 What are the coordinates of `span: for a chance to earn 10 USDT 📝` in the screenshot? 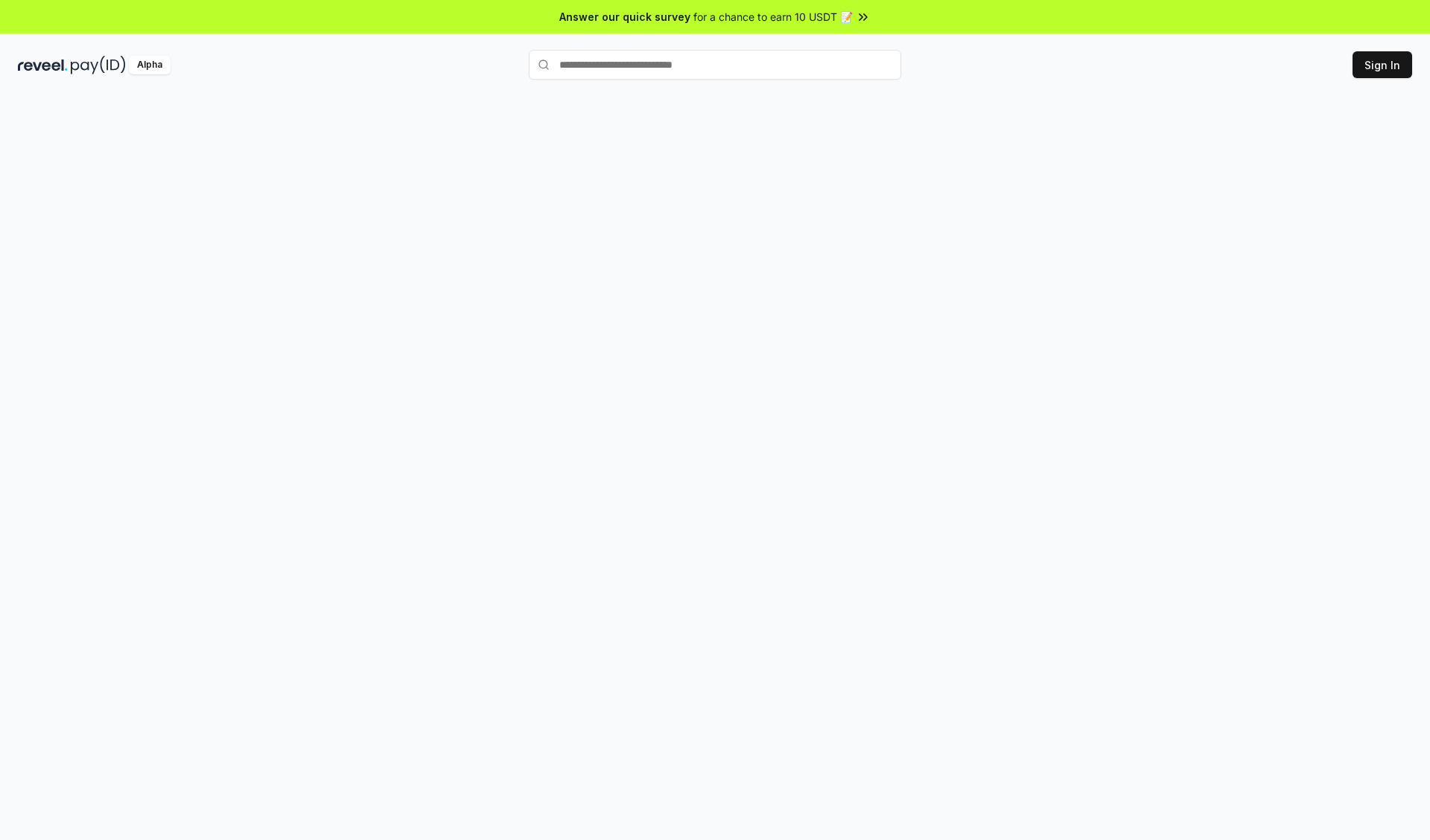 It's located at (773, 16).